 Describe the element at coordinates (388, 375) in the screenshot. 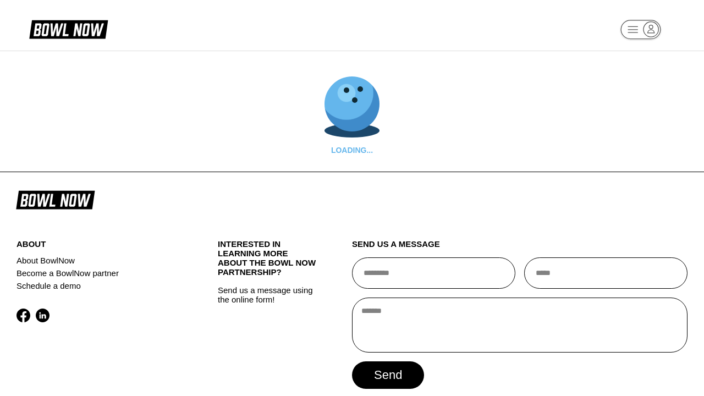

I see `button: send` at that location.